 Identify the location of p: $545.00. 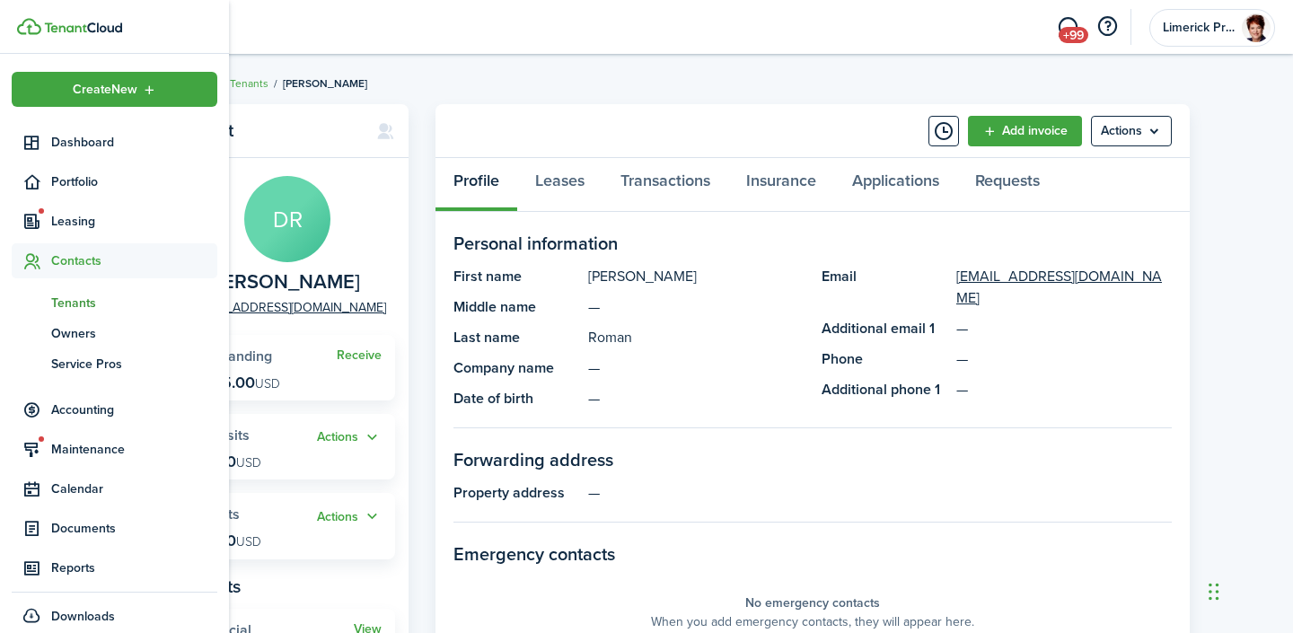
(236, 383).